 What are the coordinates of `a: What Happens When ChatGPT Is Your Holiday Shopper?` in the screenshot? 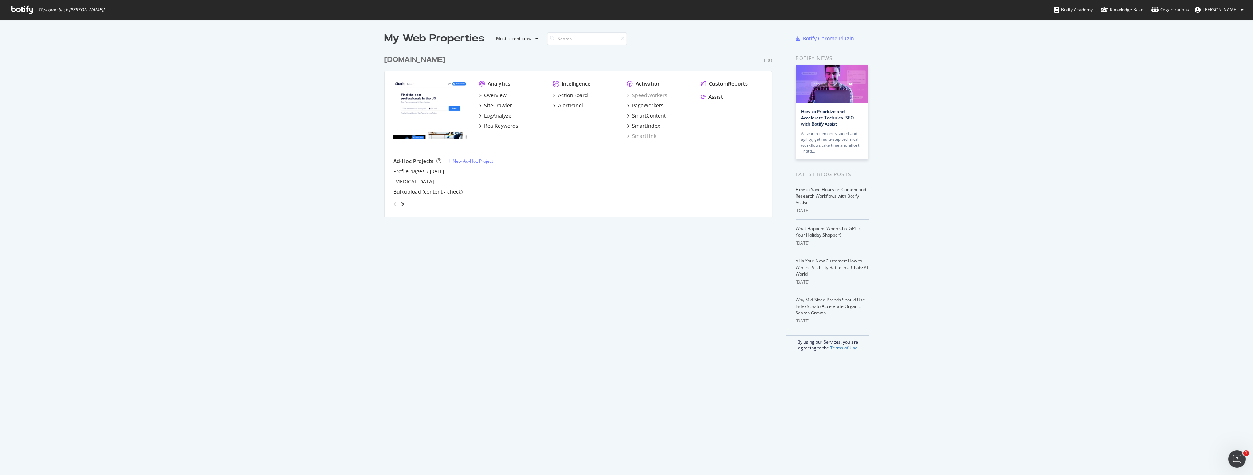 It's located at (828, 232).